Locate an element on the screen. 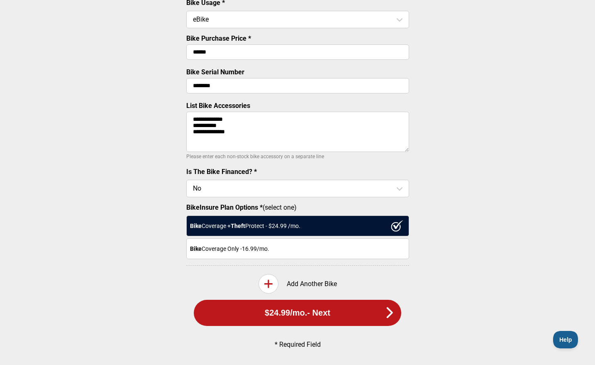 The height and width of the screenshot is (365, 595). label: Bike Purchase Price * is located at coordinates (219, 38).